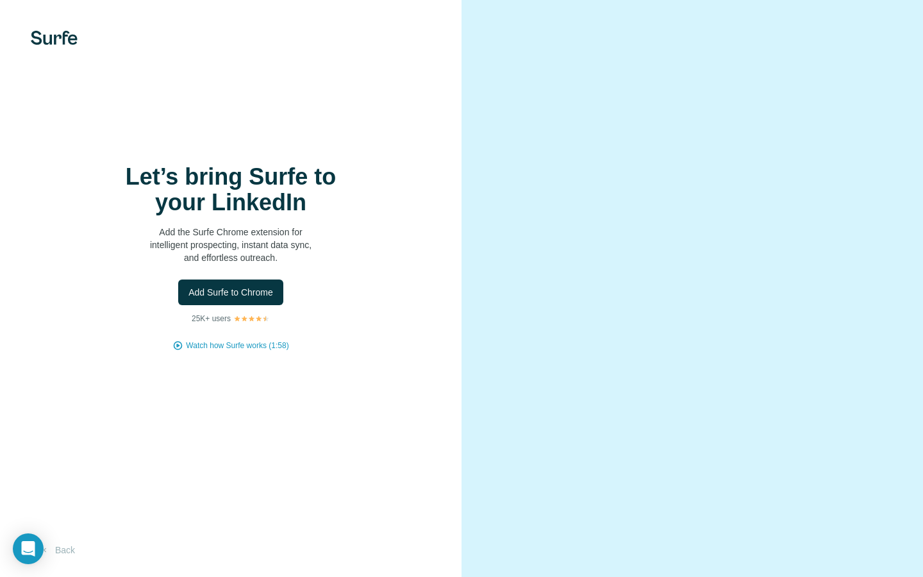 The height and width of the screenshot is (577, 923). What do you see at coordinates (211, 318) in the screenshot?
I see `p: 25K+ users` at bounding box center [211, 318].